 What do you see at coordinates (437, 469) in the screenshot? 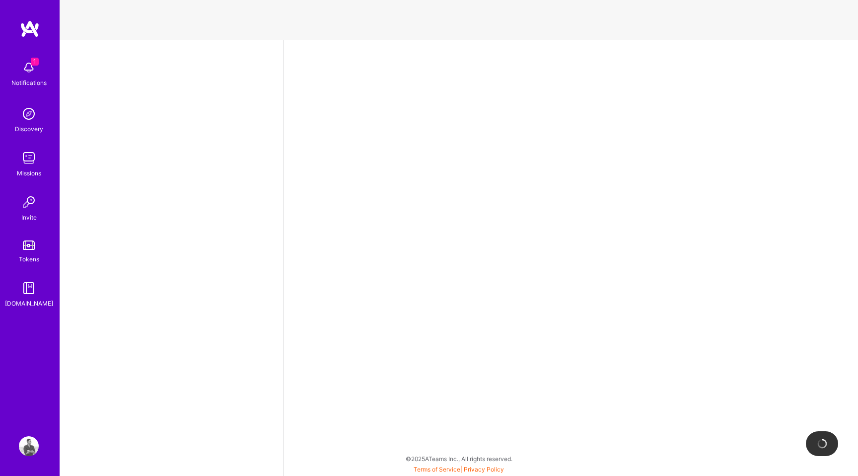
I see `a: Terms of Service` at bounding box center [437, 469].